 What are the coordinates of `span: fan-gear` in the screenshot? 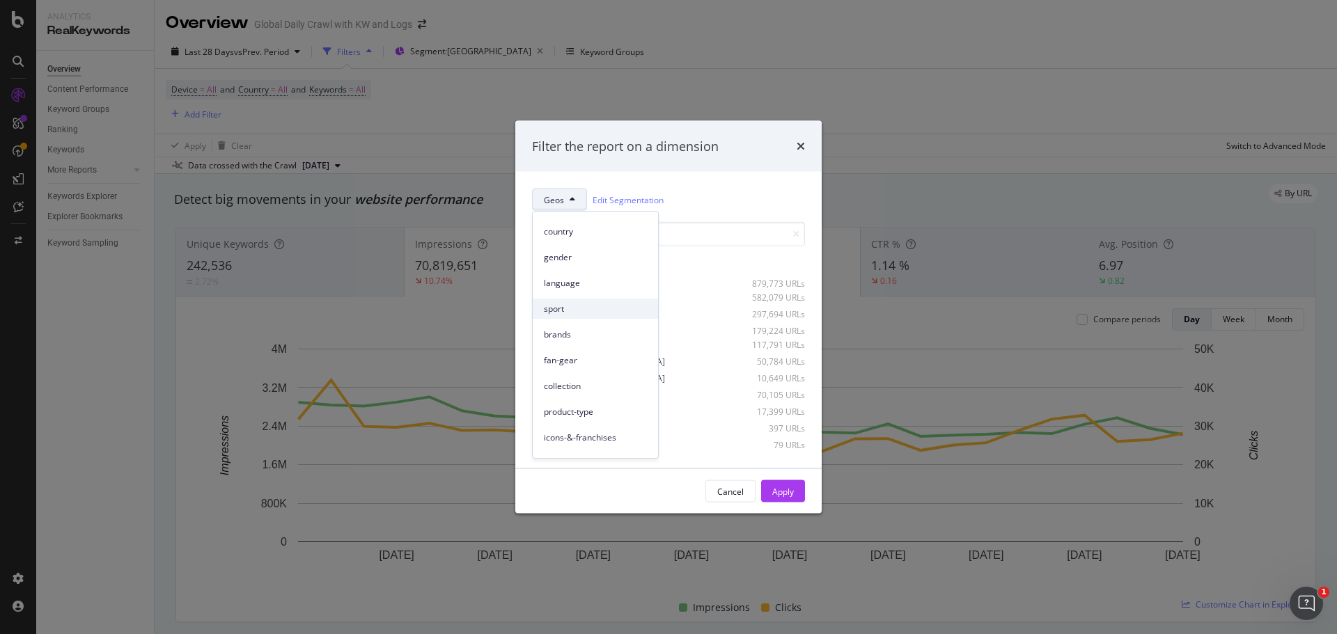 It's located at (595, 361).